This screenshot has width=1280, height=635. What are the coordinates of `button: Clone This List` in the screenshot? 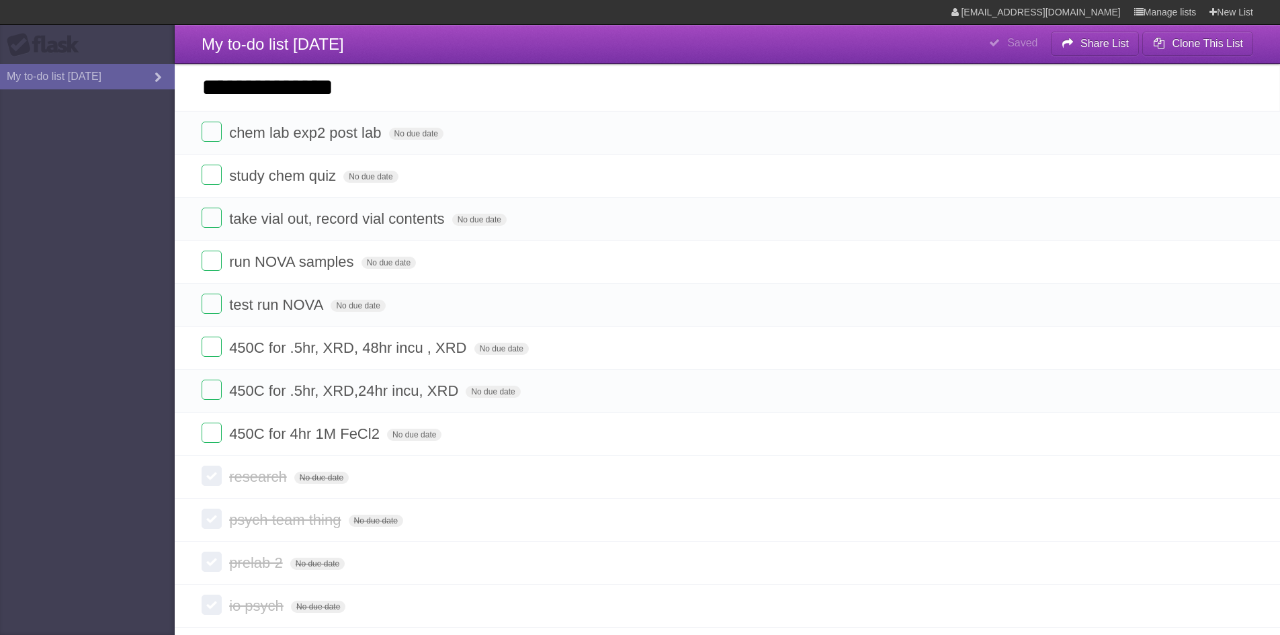 It's located at (1197, 44).